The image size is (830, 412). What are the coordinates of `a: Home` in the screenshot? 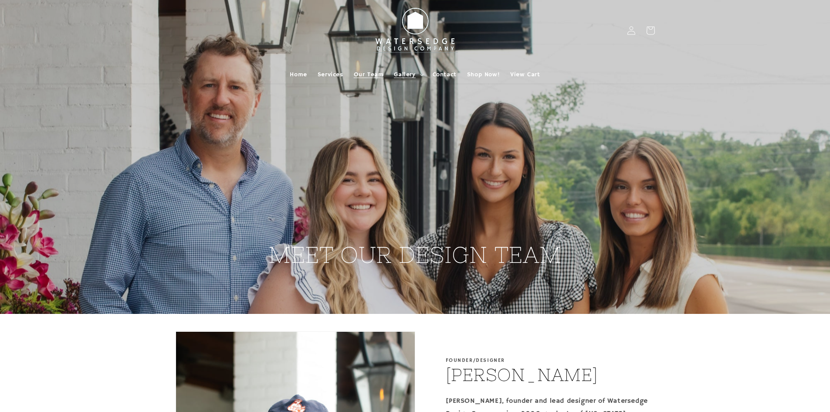 It's located at (298, 75).